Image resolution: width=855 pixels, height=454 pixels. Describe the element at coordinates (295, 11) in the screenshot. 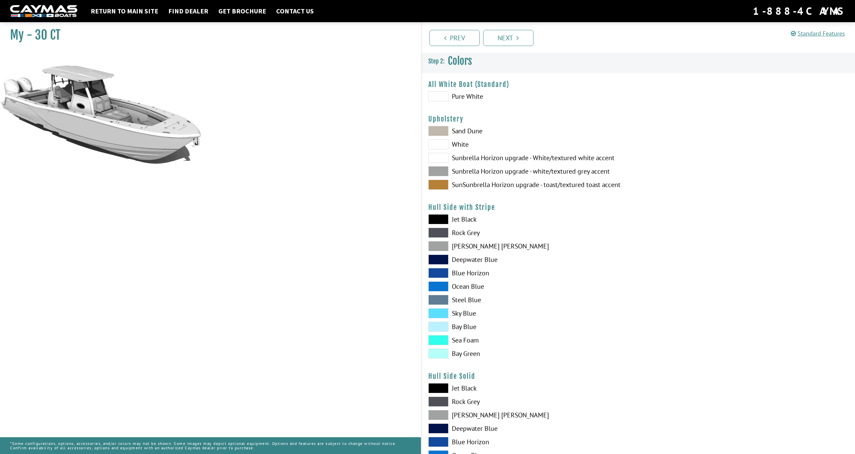

I see `a: Contact Us` at that location.